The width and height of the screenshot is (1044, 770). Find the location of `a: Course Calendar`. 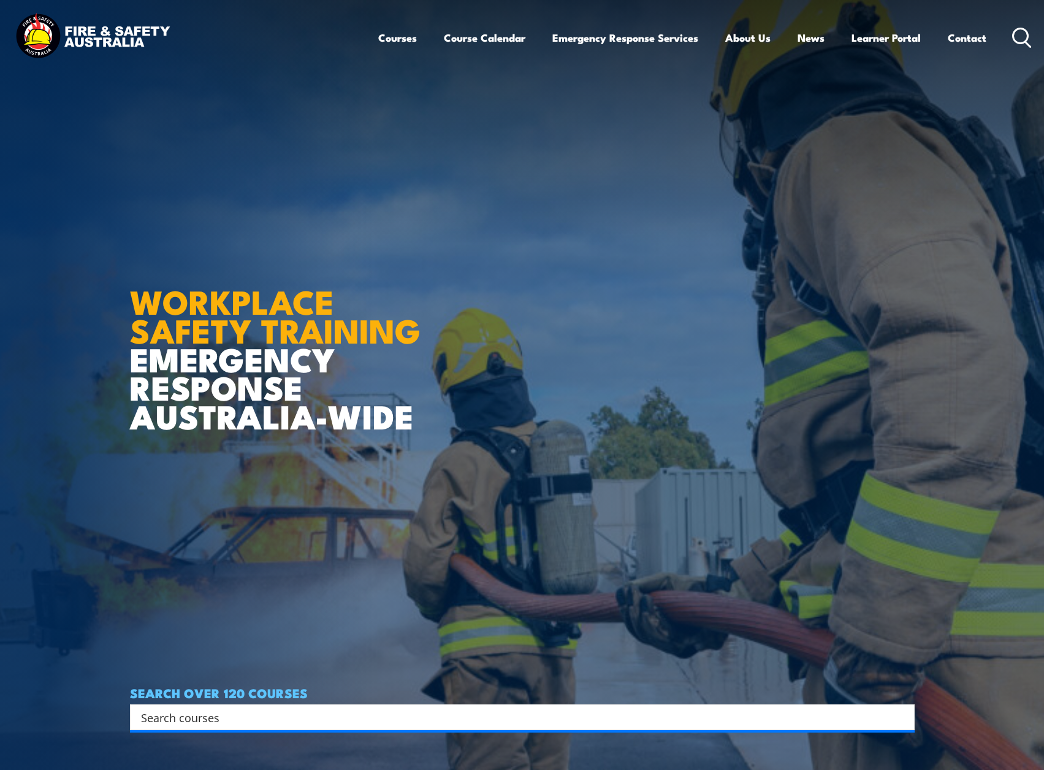

a: Course Calendar is located at coordinates (485, 37).